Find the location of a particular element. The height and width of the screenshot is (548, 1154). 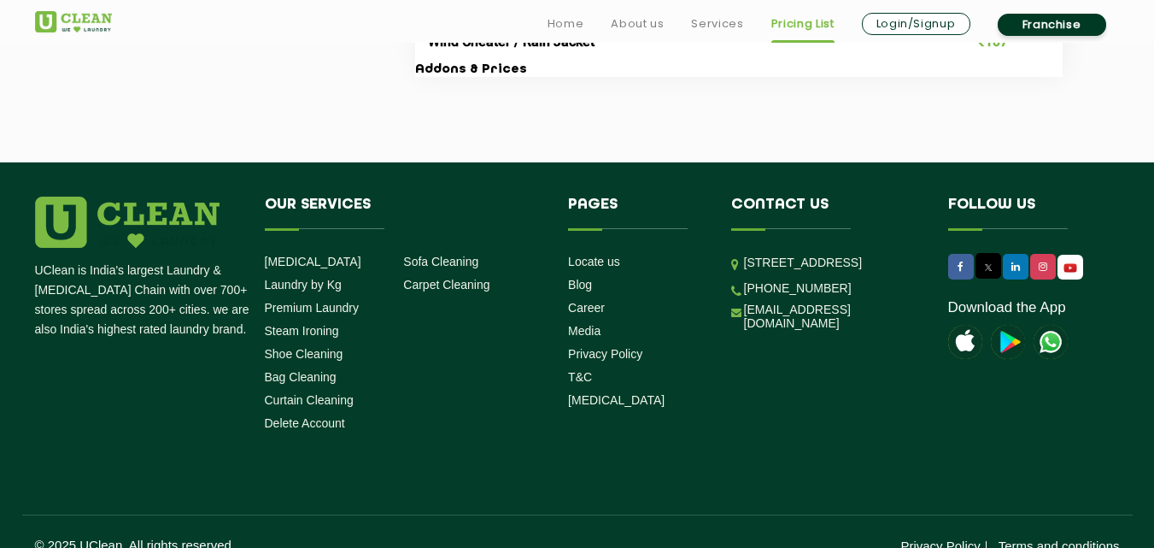

a: Login/Signup is located at coordinates (916, 24).